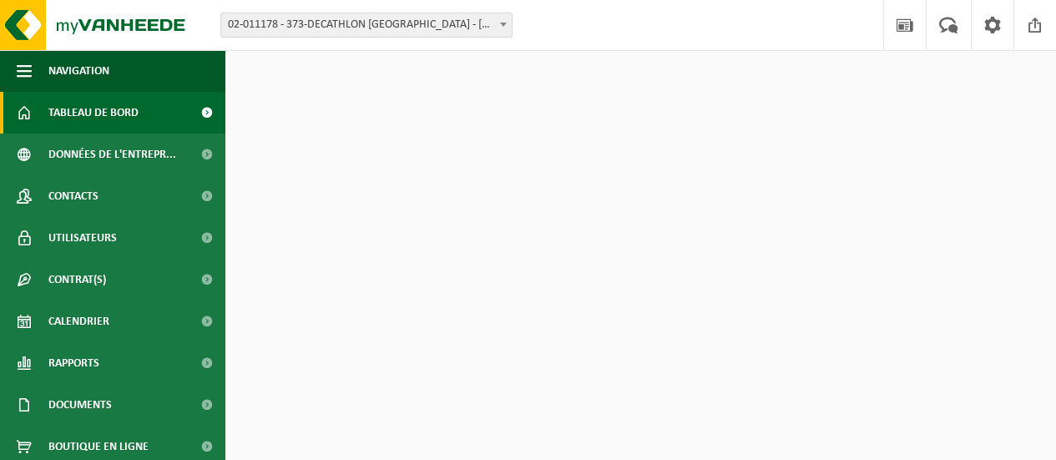 This screenshot has height=460, width=1056. Describe the element at coordinates (80, 405) in the screenshot. I see `span: Documents` at that location.